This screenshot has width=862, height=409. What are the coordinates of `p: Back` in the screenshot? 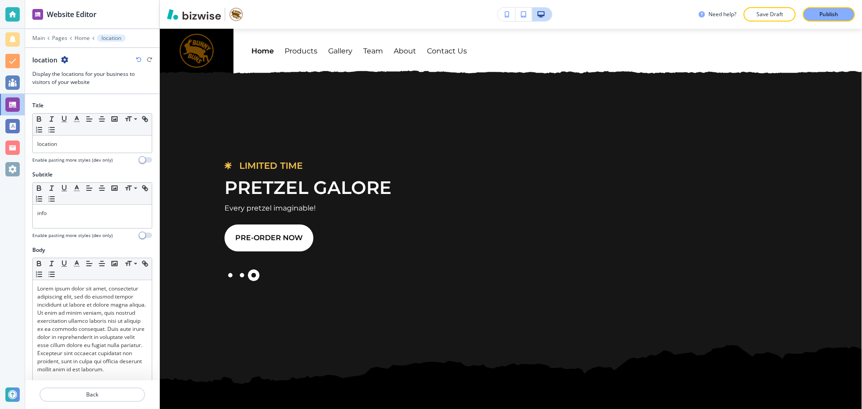 It's located at (92, 395).